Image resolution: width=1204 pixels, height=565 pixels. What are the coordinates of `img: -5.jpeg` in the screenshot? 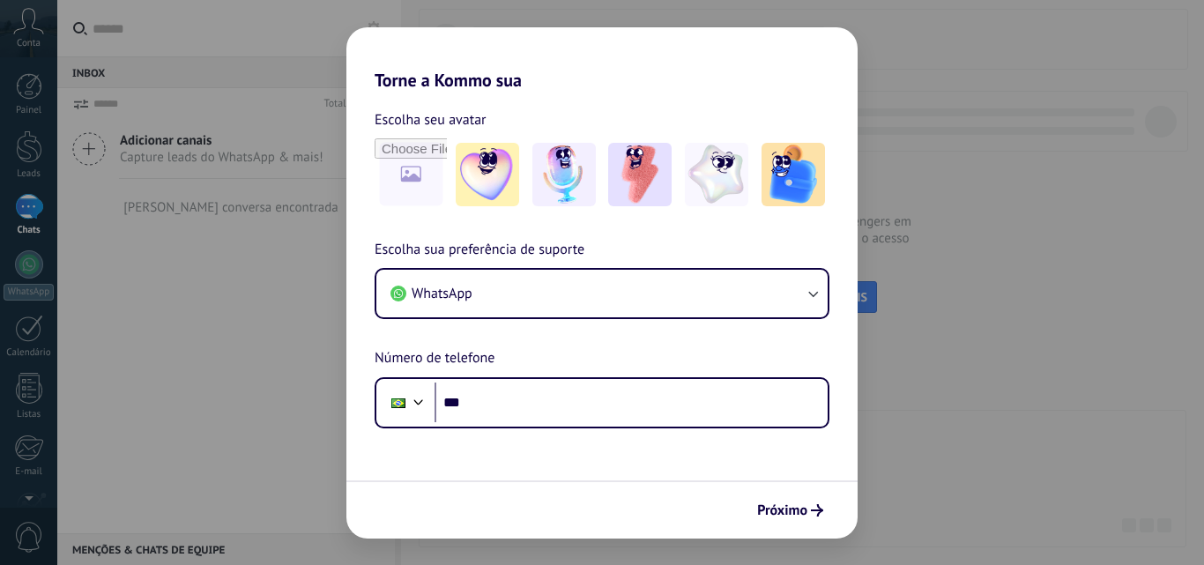 It's located at (793, 175).